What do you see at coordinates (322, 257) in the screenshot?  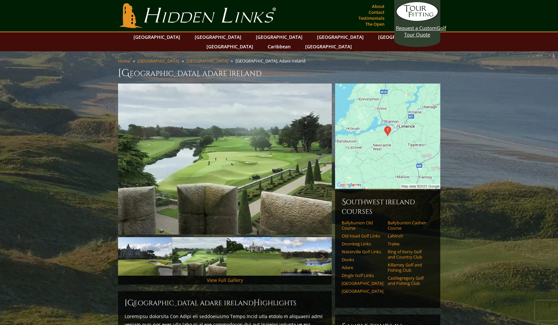 I see `a: Next` at bounding box center [322, 257].